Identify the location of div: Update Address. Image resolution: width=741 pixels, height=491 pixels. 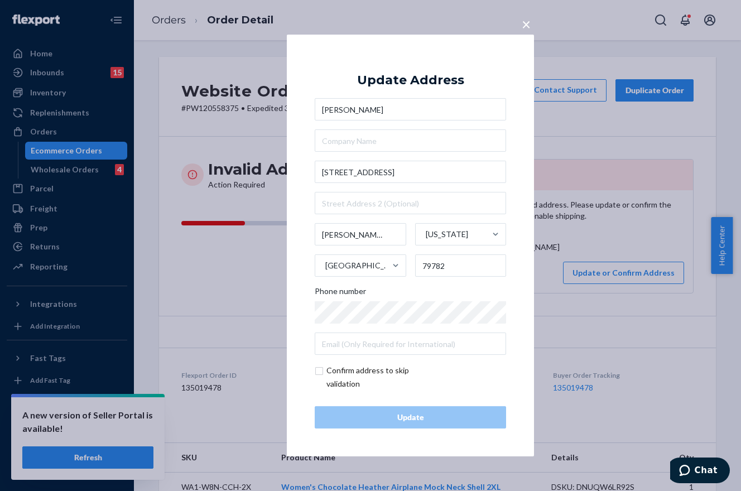
(411, 80).